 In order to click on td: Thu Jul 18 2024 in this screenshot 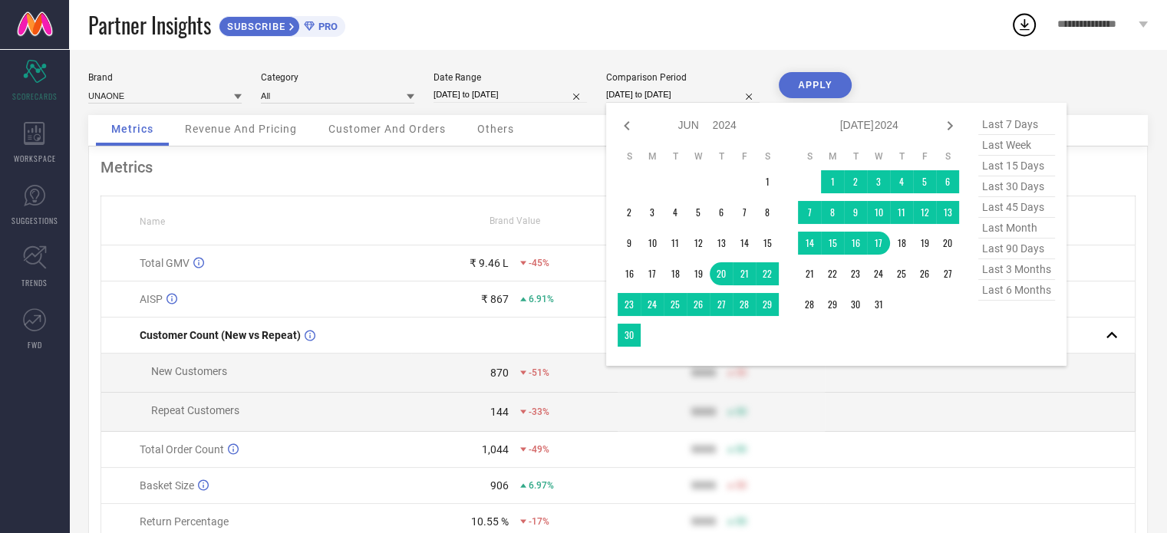, I will do `click(902, 243)`.